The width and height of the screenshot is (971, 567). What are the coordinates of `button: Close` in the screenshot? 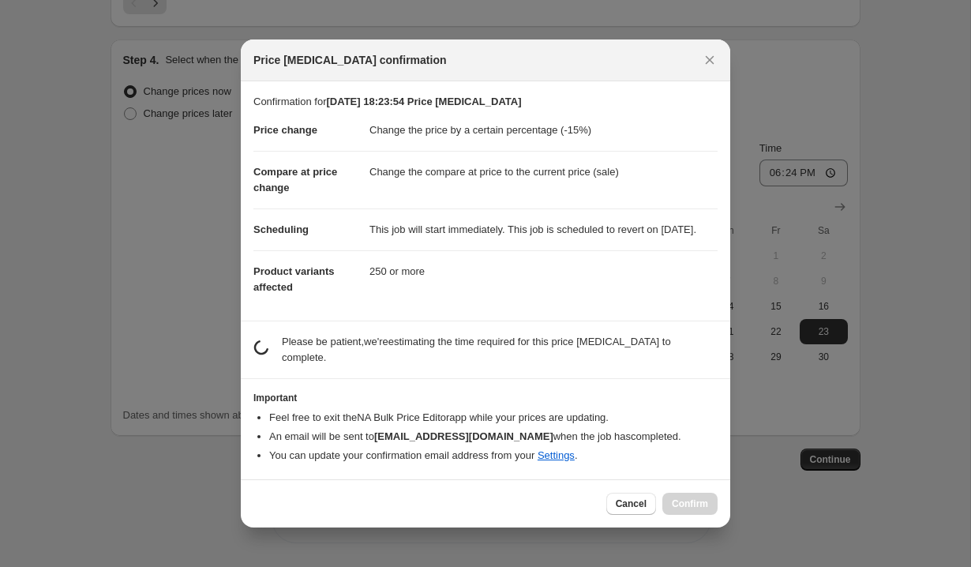 It's located at (710, 60).